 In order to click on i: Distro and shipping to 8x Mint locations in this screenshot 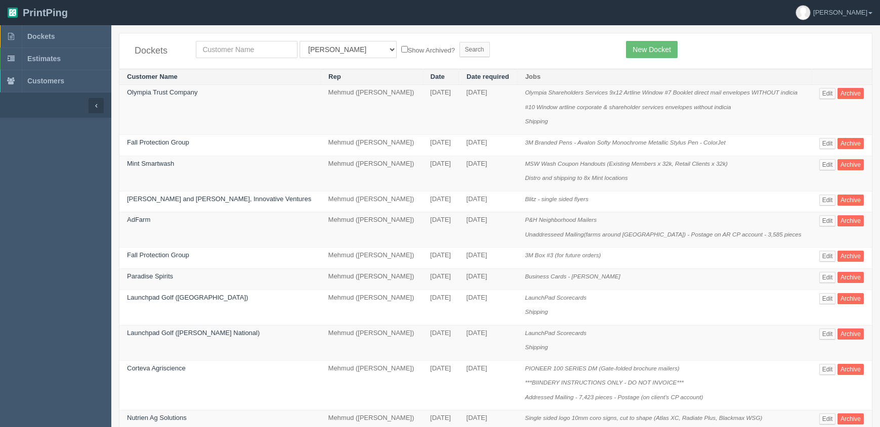, I will do `click(576, 178)`.